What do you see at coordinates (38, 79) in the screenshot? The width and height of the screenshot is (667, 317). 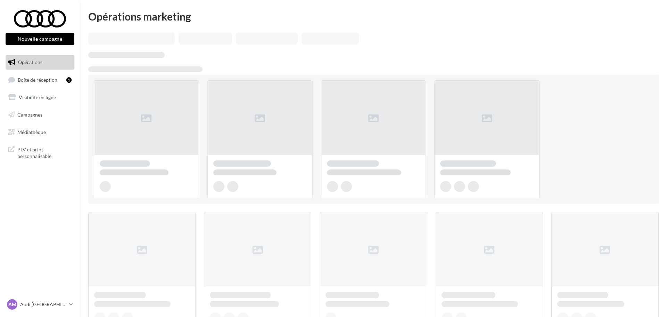 I see `span: Boîte de réception` at bounding box center [38, 79].